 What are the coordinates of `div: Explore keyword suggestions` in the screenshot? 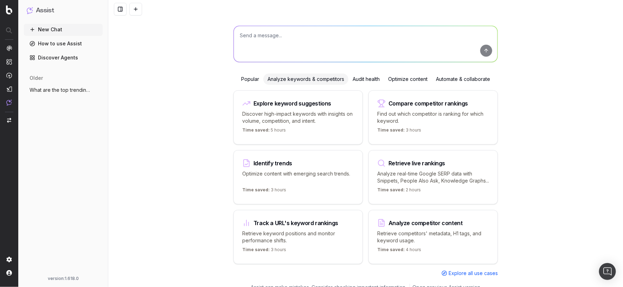 It's located at (292, 103).